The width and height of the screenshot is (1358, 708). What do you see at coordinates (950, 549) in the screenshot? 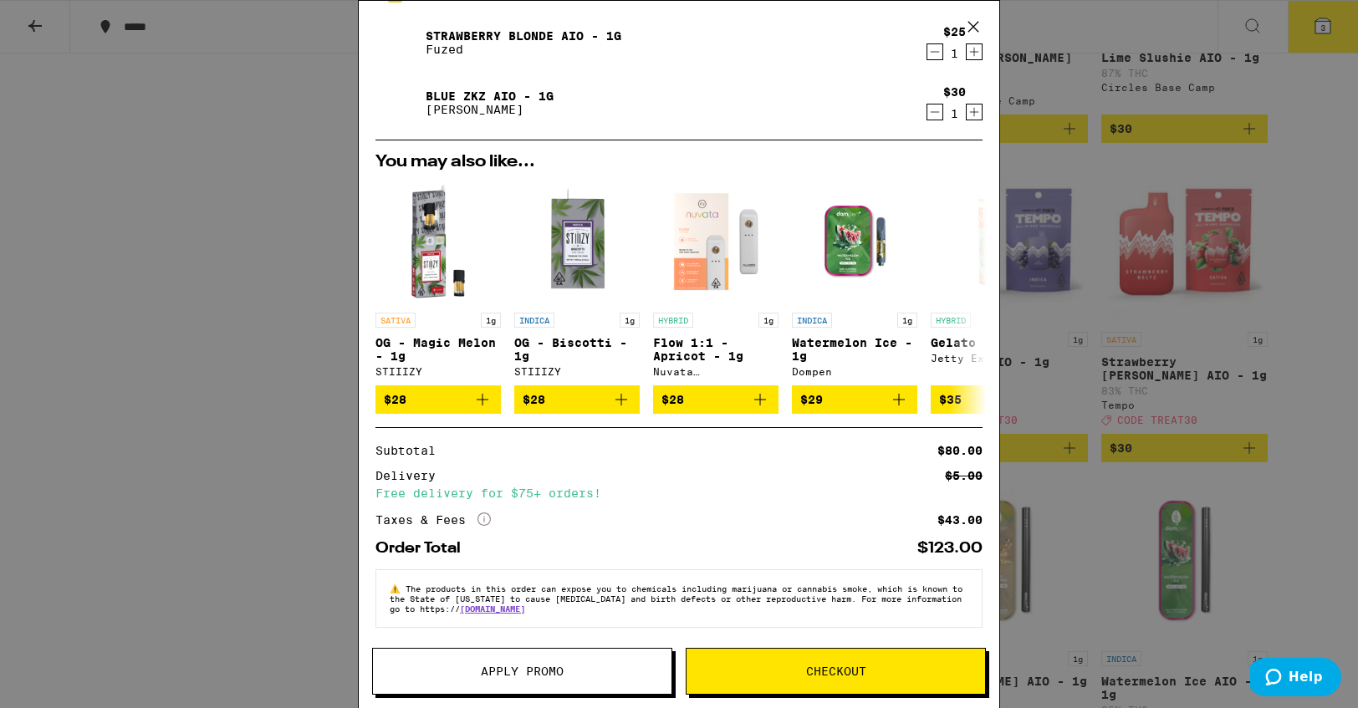
I see `div: $123.00` at bounding box center [950, 549].